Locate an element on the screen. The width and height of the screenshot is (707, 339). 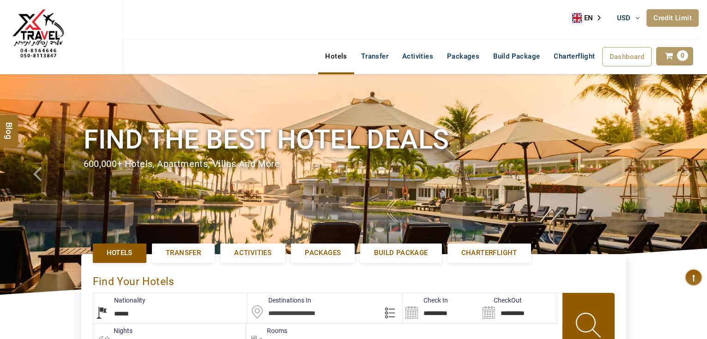
span: 0 is located at coordinates (682, 55).